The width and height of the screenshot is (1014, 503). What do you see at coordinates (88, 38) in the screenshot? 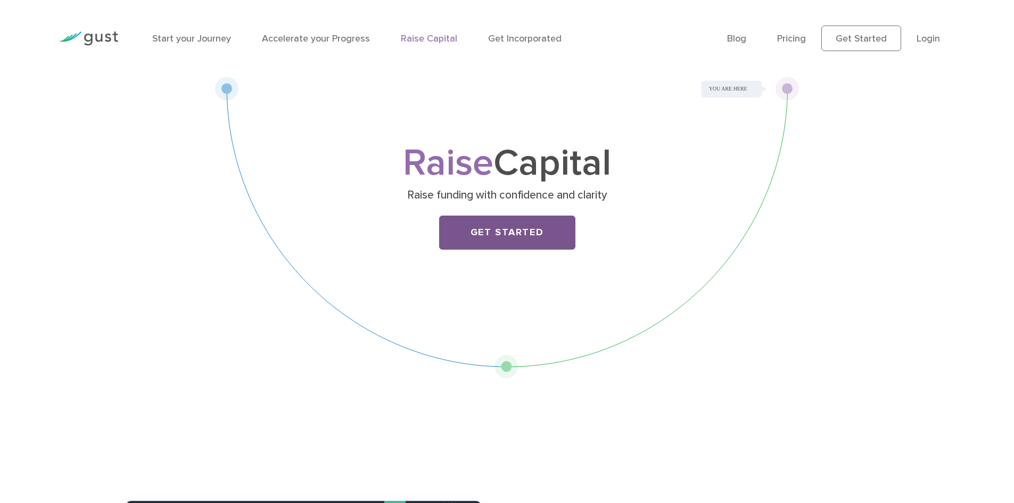
I see `img: Gust Logo` at bounding box center [88, 38].